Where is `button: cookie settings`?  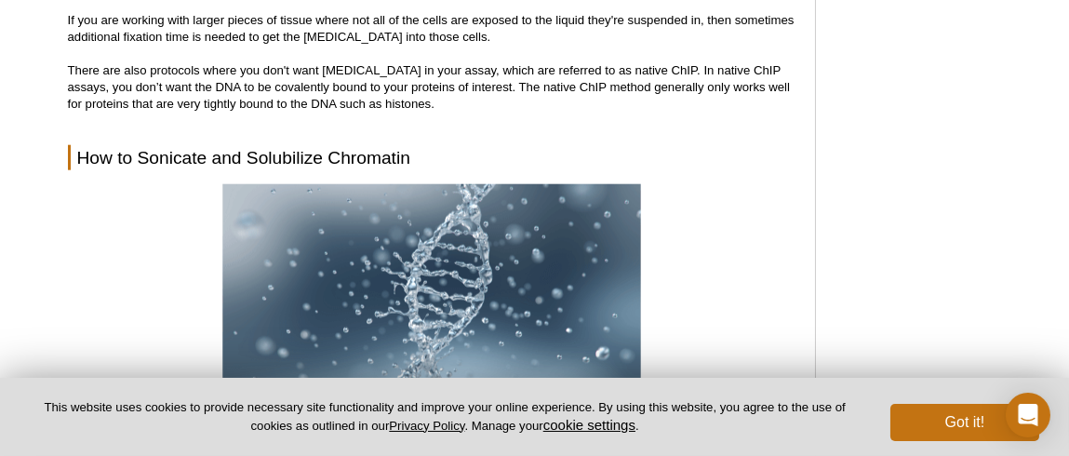 button: cookie settings is located at coordinates (589, 424).